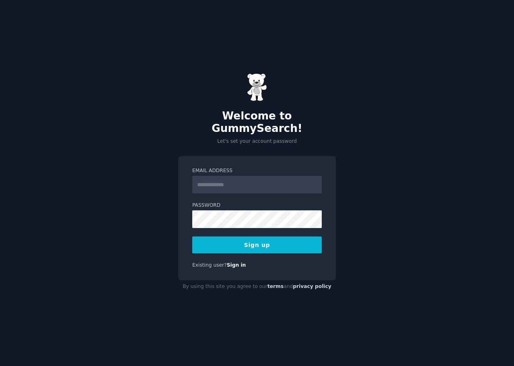  What do you see at coordinates (257, 245) in the screenshot?
I see `button: Sign up` at bounding box center [257, 245].